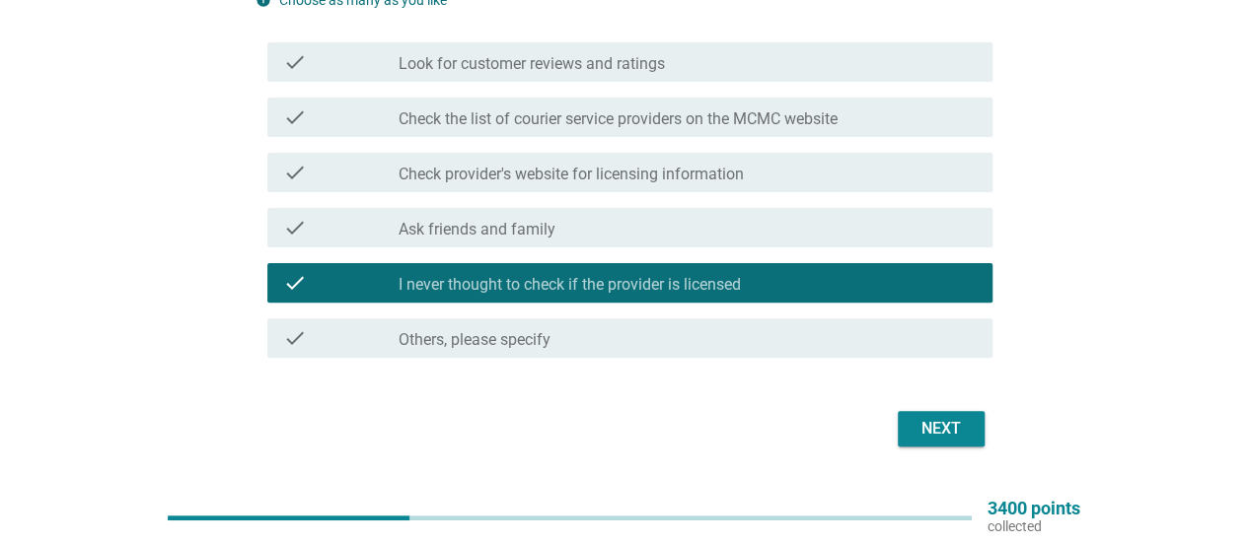 This screenshot has height=543, width=1248. Describe the element at coordinates (1034, 527) in the screenshot. I see `p: collected` at that location.